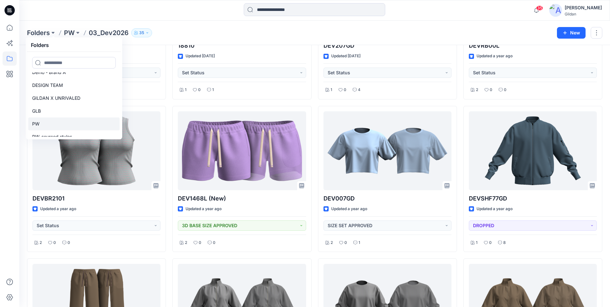 The image size is (610, 307). I want to click on p: Folders, so click(38, 33).